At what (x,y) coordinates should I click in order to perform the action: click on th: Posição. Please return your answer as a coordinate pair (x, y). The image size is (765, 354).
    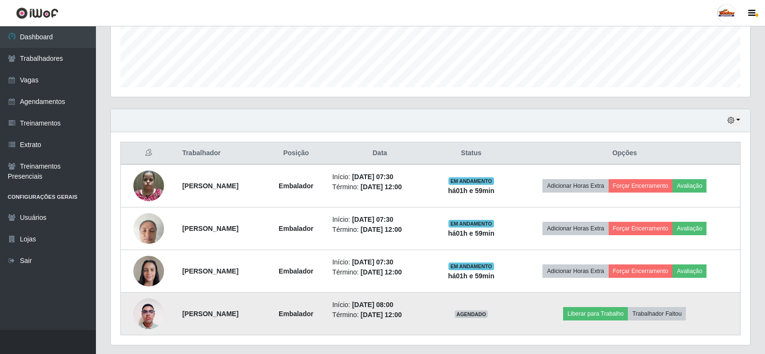
    Looking at the image, I should click on (296, 153).